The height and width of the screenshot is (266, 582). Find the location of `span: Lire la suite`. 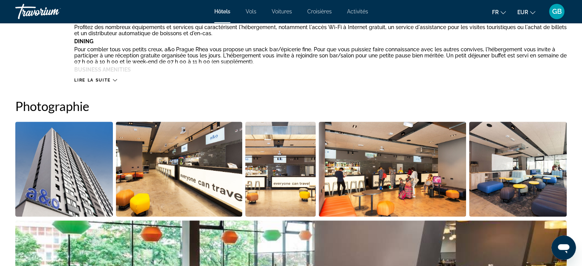

span: Lire la suite is located at coordinates (92, 80).